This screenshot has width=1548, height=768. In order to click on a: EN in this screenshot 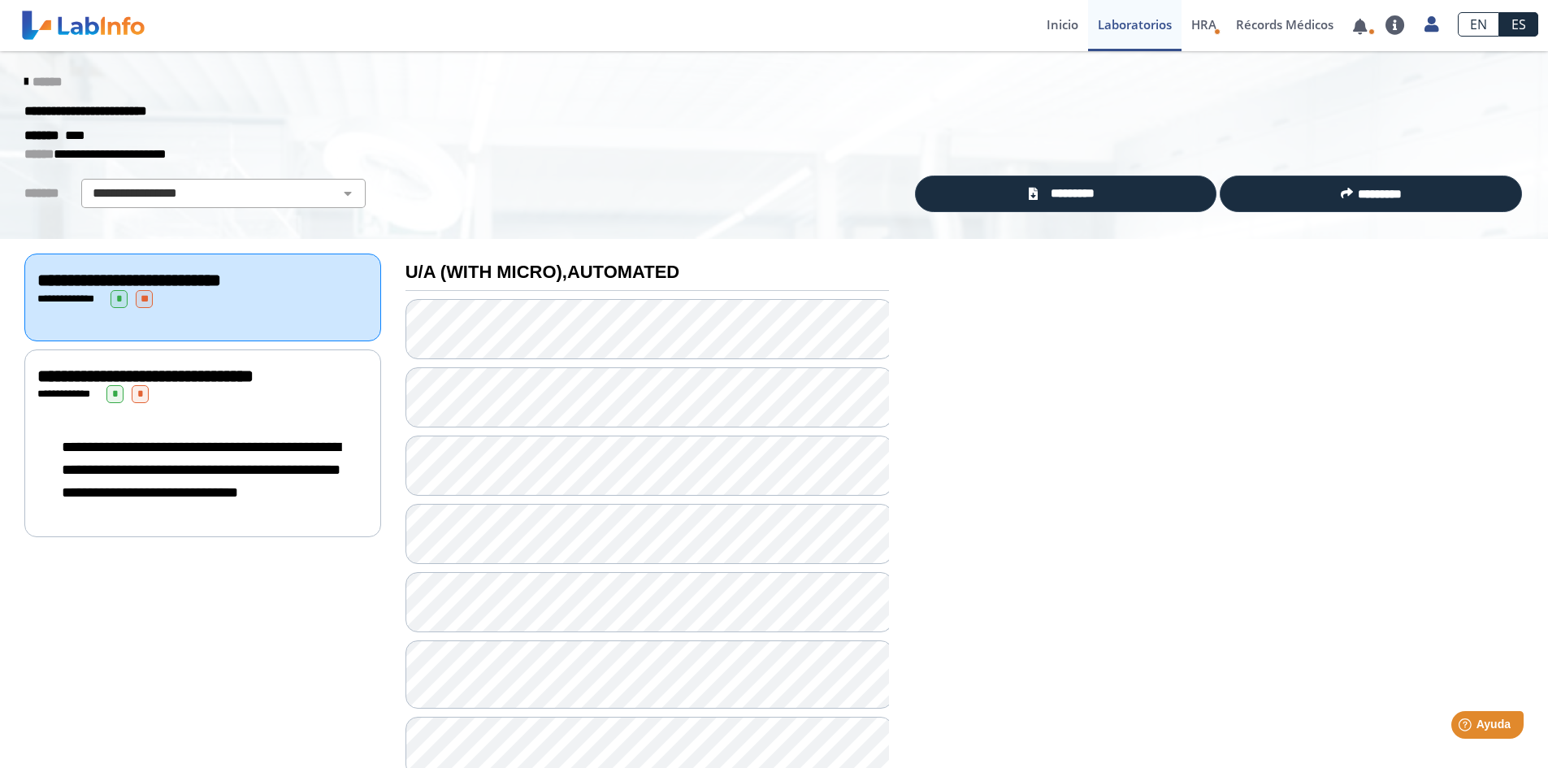, I will do `click(1478, 24)`.